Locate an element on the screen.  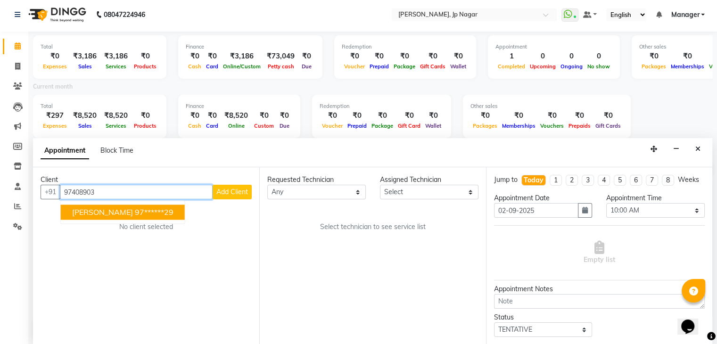
div: 1 is located at coordinates (511, 56).